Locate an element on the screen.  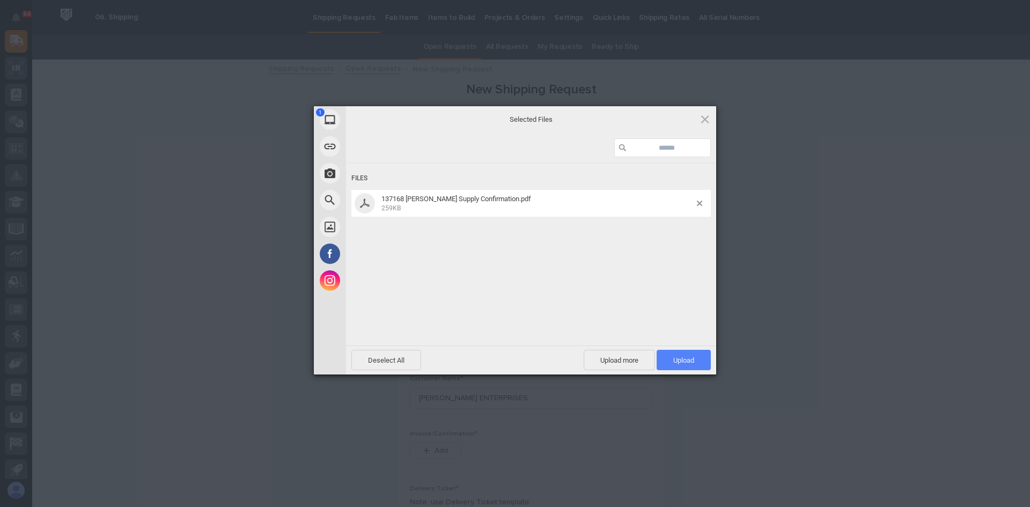
div: Files is located at coordinates (531, 178).